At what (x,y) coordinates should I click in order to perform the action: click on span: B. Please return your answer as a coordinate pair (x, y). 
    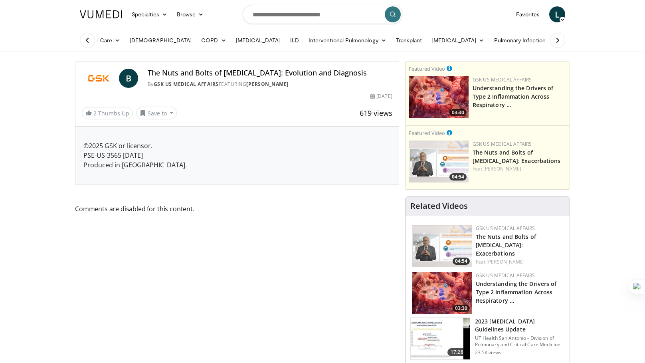
    Looking at the image, I should click on (129, 78).